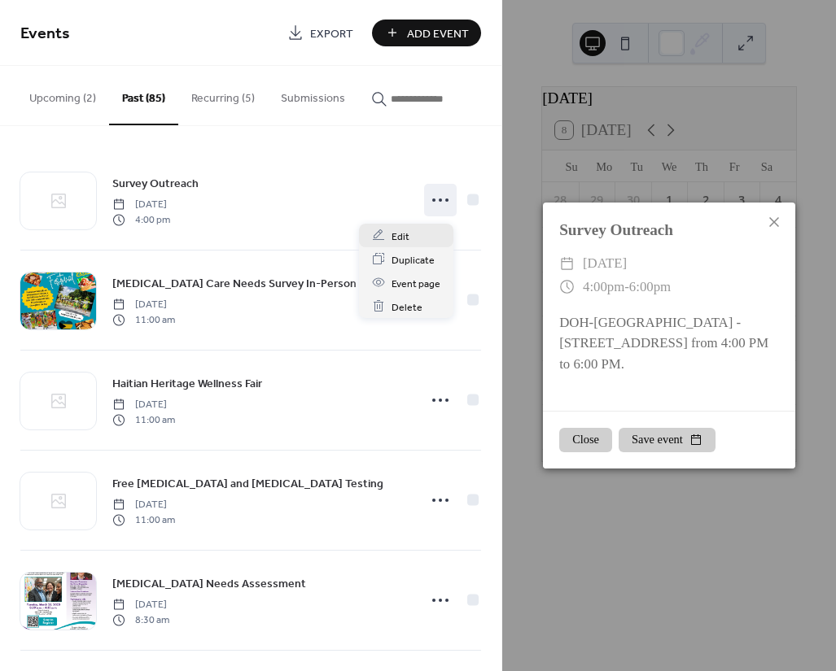  Describe the element at coordinates (320, 33) in the screenshot. I see `a: Export` at that location.